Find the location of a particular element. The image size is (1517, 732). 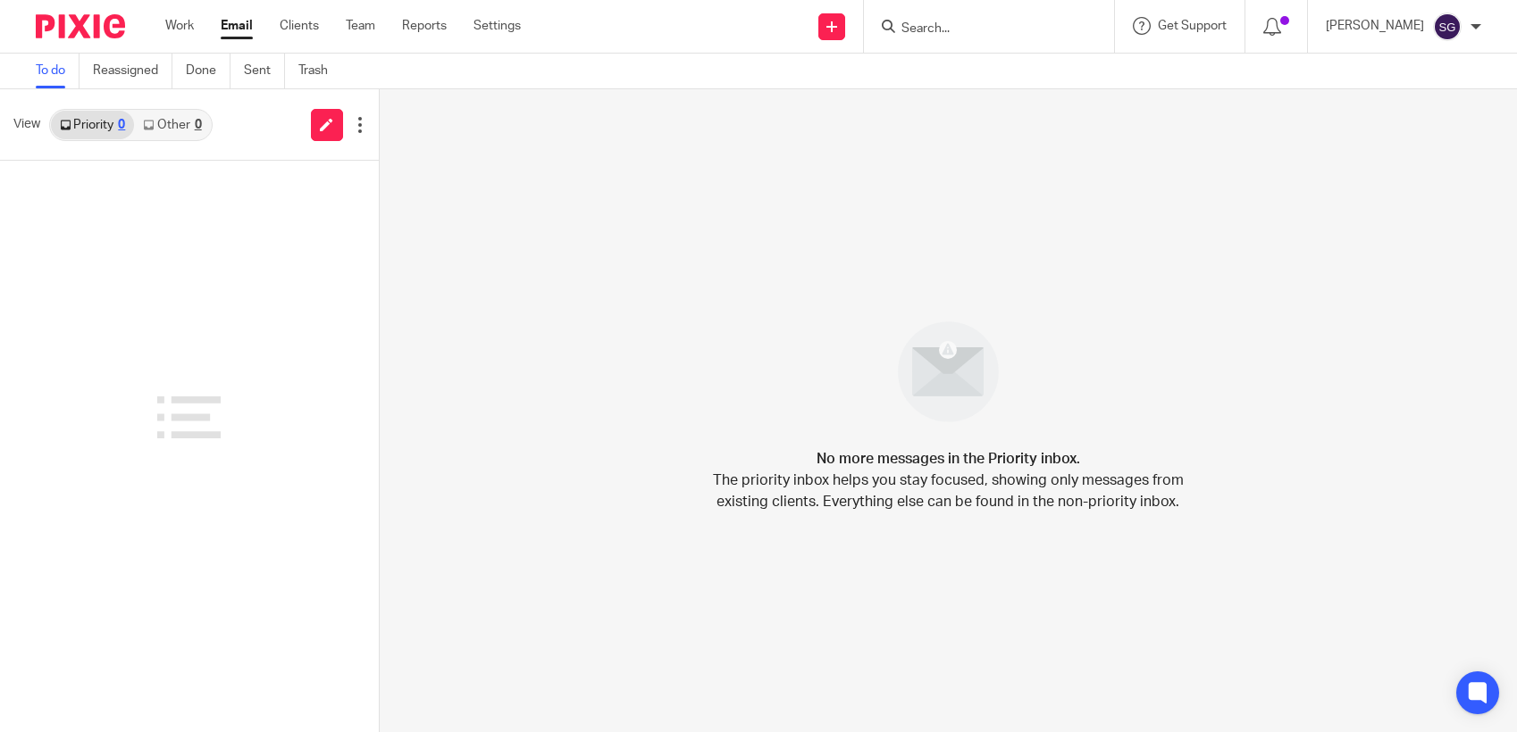

a: Trash is located at coordinates (320, 71).